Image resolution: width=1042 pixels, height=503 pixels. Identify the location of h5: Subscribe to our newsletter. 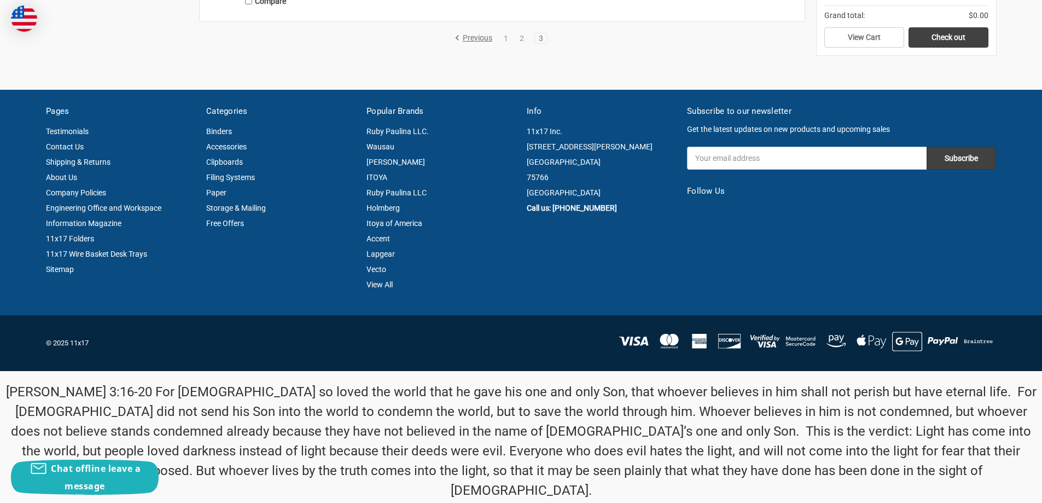
(841, 111).